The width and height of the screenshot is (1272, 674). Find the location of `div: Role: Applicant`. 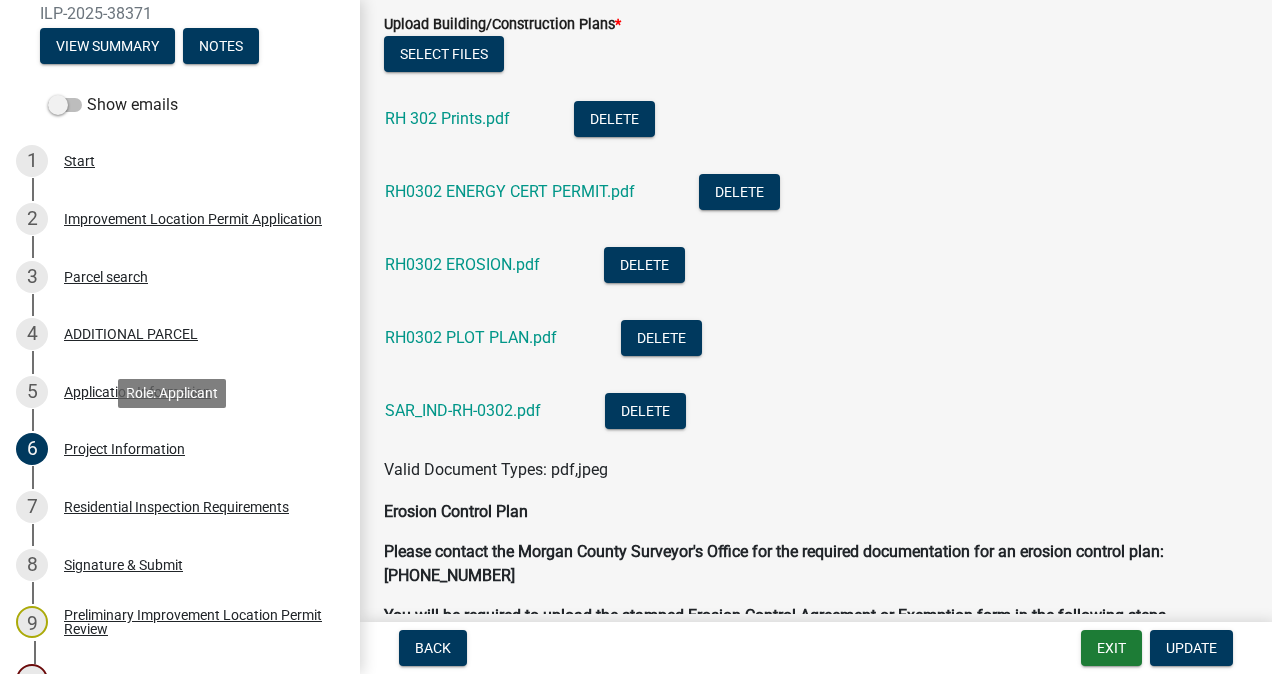

div: Role: Applicant is located at coordinates (172, 393).